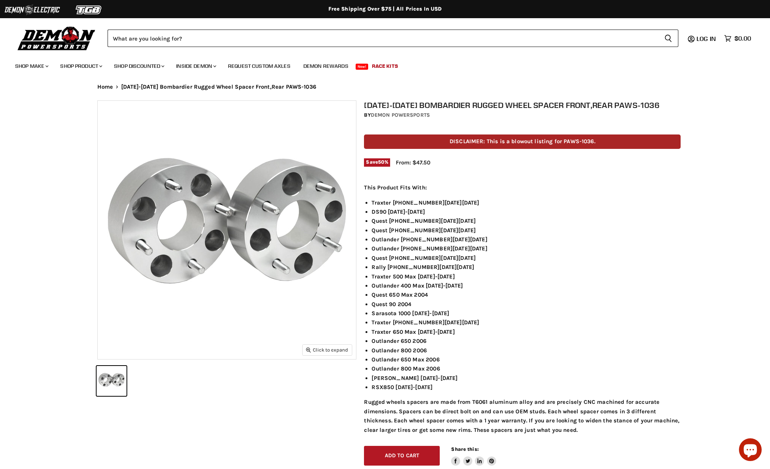  I want to click on p: DISCLAIMER: This is a blowout listing for PAWS-1036., so click(522, 141).